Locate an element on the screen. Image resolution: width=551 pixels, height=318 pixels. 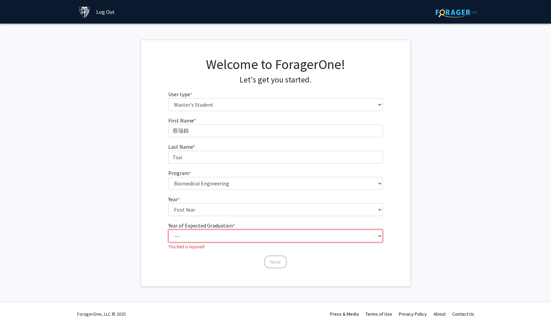
label: Year of Expected Graduation is located at coordinates (202, 225).